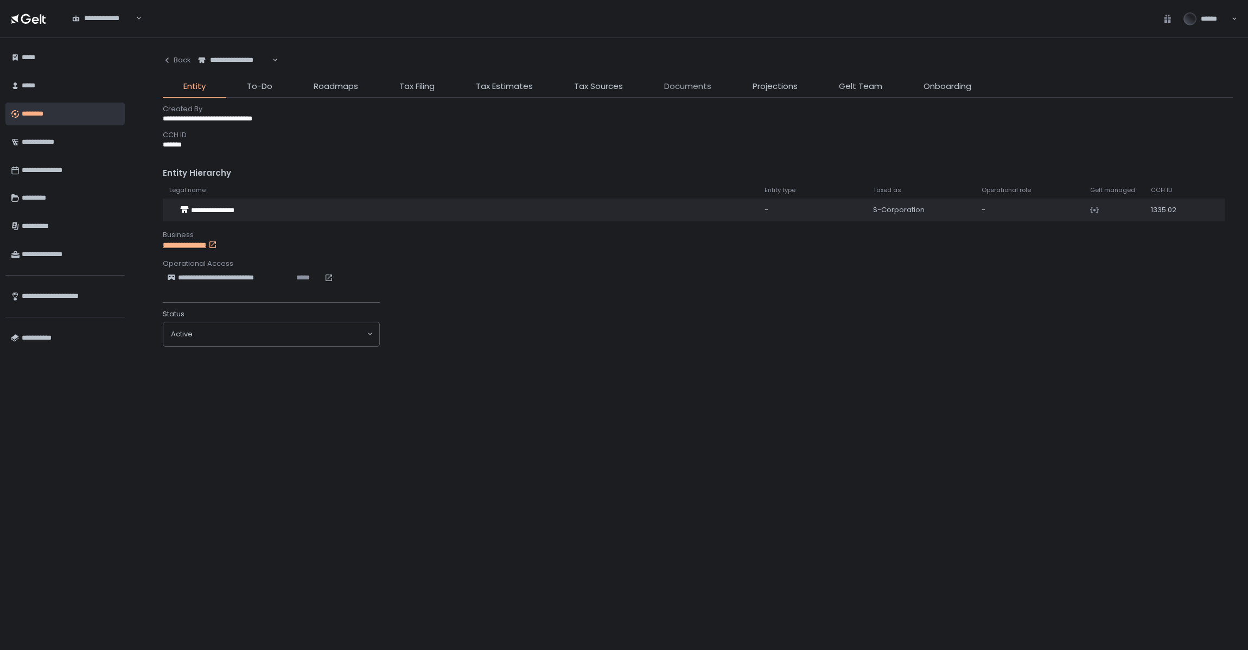 The width and height of the screenshot is (1248, 650). What do you see at coordinates (887, 190) in the screenshot?
I see `span: Taxed as` at bounding box center [887, 190].